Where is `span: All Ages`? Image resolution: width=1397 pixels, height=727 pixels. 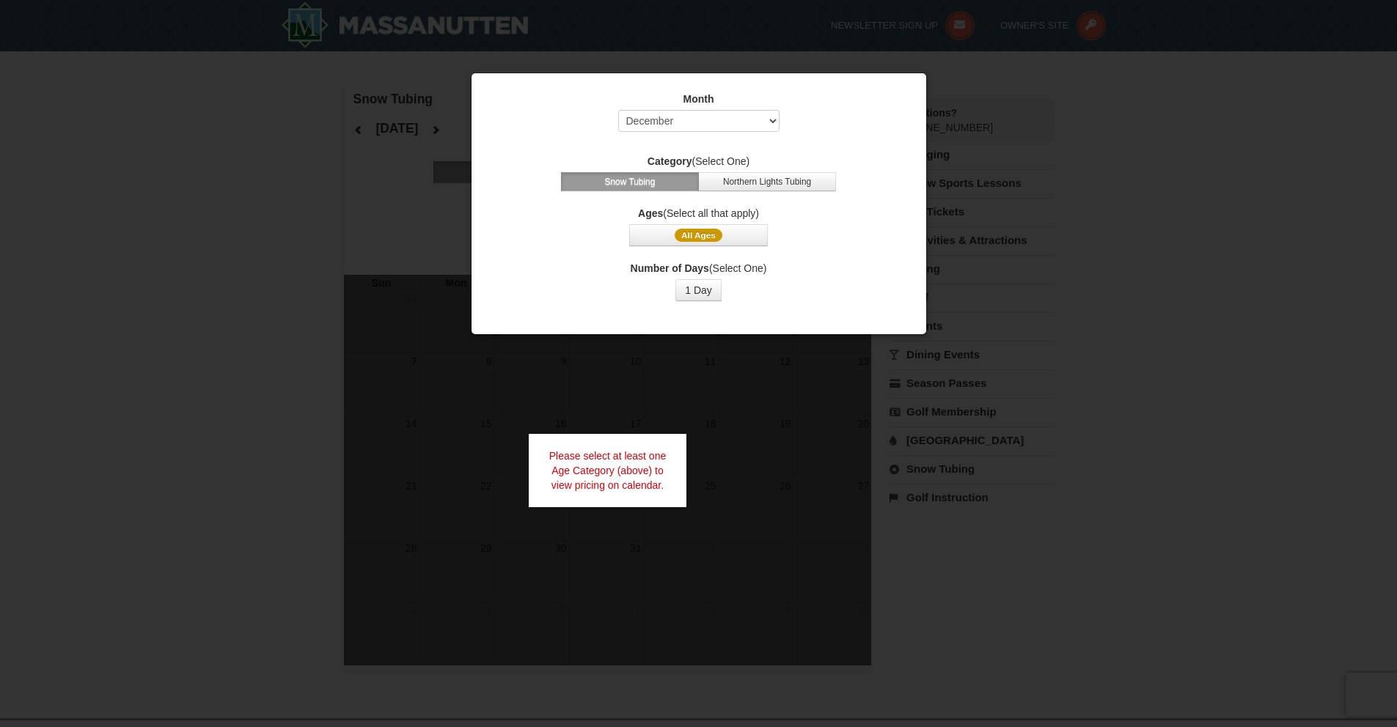
span: All Ages is located at coordinates (698, 235).